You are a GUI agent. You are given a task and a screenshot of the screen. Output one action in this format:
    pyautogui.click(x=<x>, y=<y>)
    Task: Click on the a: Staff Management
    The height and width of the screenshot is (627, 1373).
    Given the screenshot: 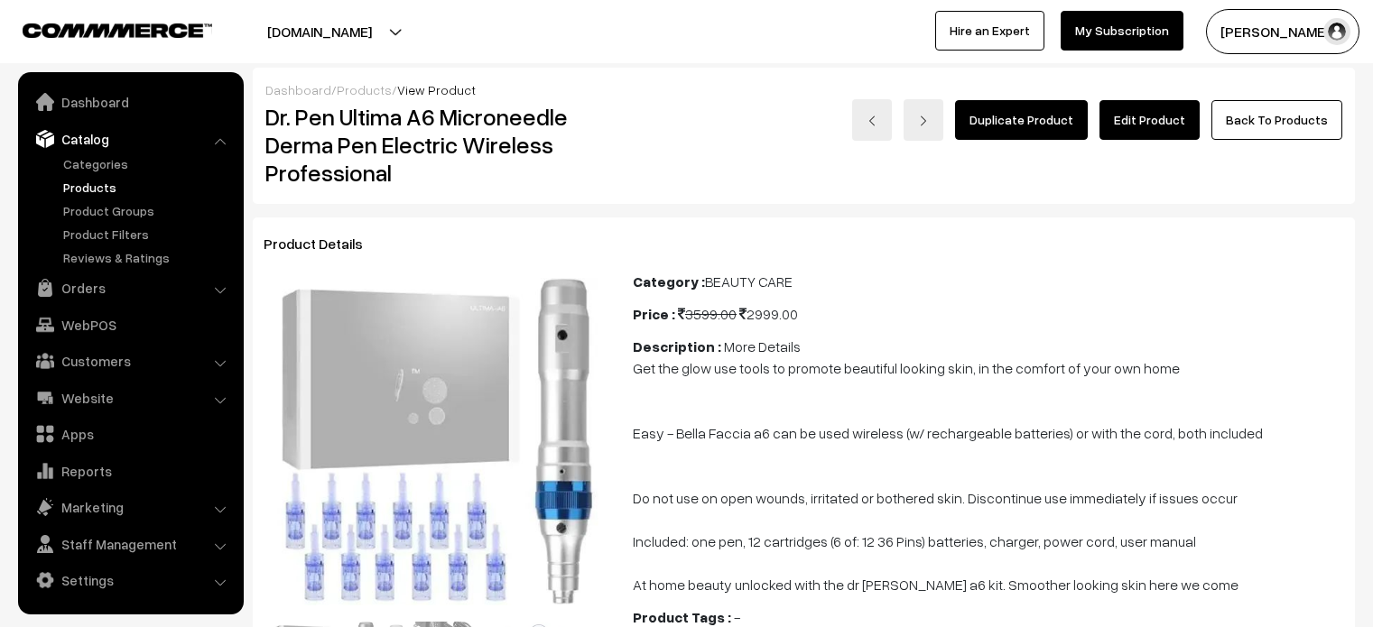 What is the action you would take?
    pyautogui.click(x=130, y=544)
    